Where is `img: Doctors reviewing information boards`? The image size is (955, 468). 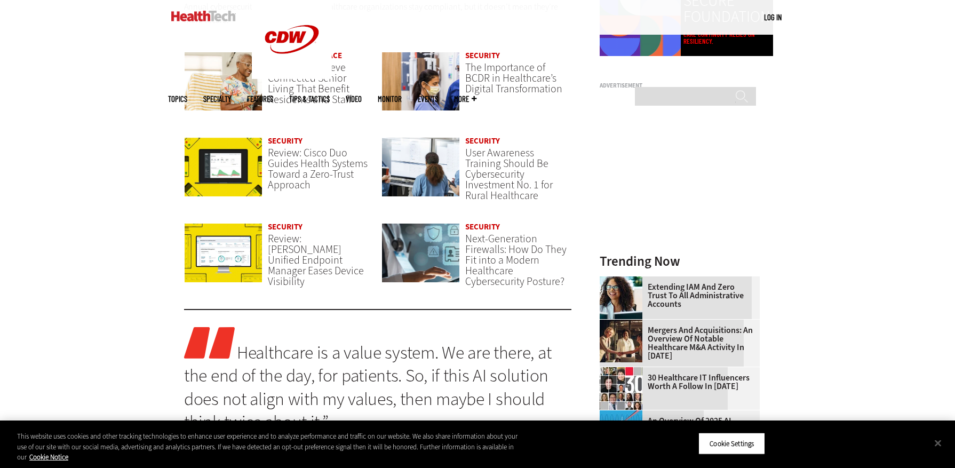
img: Doctors reviewing information boards is located at coordinates (420, 167).